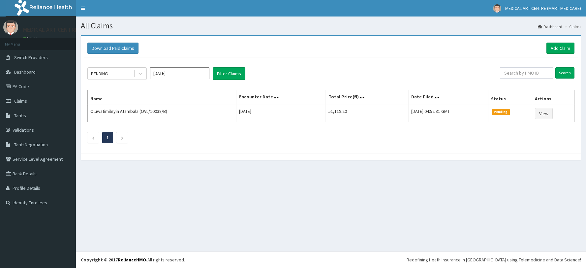  What do you see at coordinates (108, 138) in the screenshot?
I see `a: Page 1 is your current page` at bounding box center [108, 138].